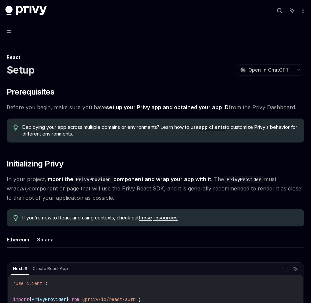 The height and width of the screenshot is (303, 311). I want to click on a: app clients, so click(211, 127).